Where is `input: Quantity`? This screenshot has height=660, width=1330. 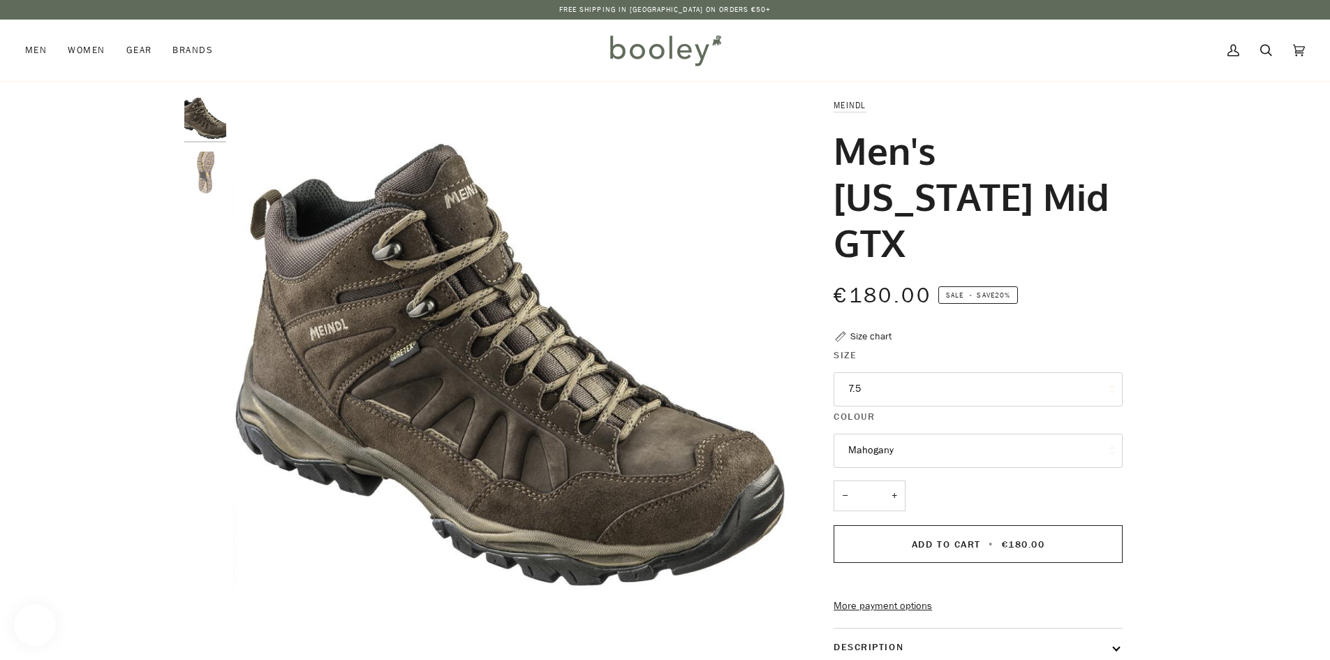
input: Quantity is located at coordinates (869, 496).